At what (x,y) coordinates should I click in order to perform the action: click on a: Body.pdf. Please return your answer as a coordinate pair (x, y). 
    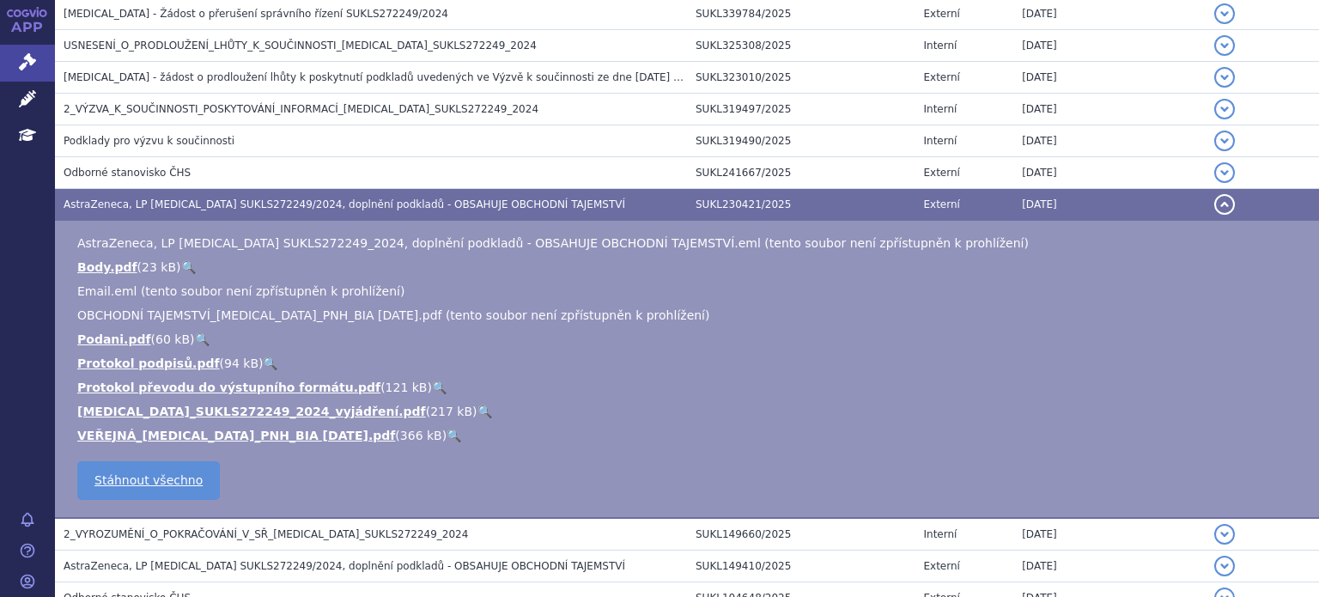
    Looking at the image, I should click on (107, 267).